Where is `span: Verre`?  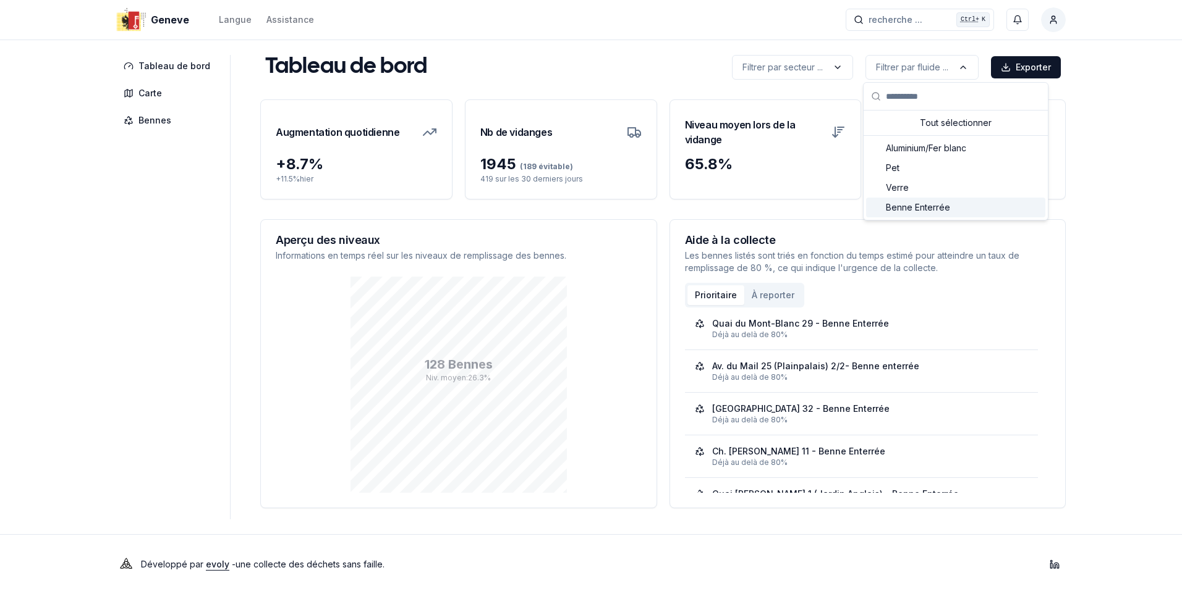
span: Verre is located at coordinates (897, 188).